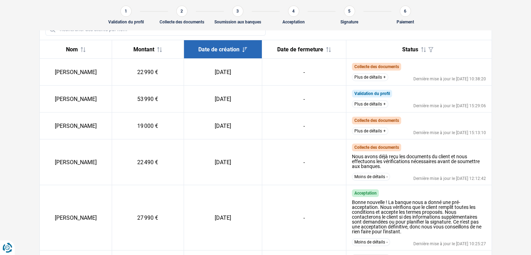 The width and height of the screenshot is (531, 255). Describe the element at coordinates (219, 49) in the screenshot. I see `span: Date de création` at that location.